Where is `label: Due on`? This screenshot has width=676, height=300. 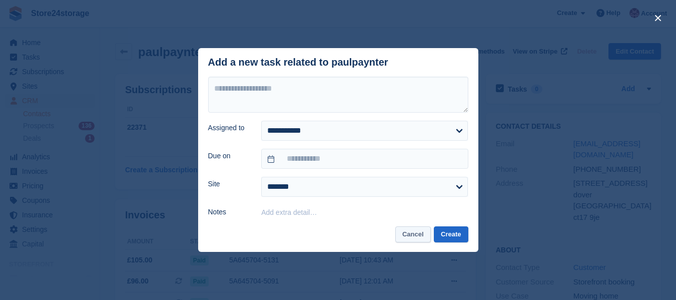 label: Due on is located at coordinates (229, 156).